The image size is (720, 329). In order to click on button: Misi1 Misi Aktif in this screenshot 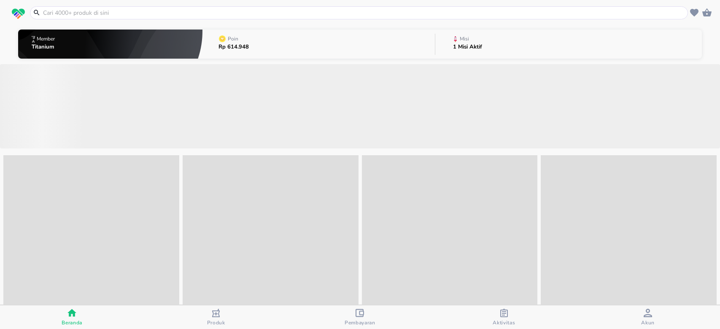, I will do `click(568, 44)`.